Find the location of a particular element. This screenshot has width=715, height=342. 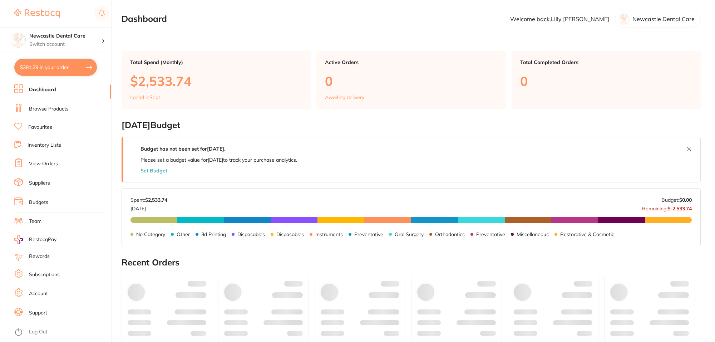

a: Dashboard is located at coordinates (43, 90).